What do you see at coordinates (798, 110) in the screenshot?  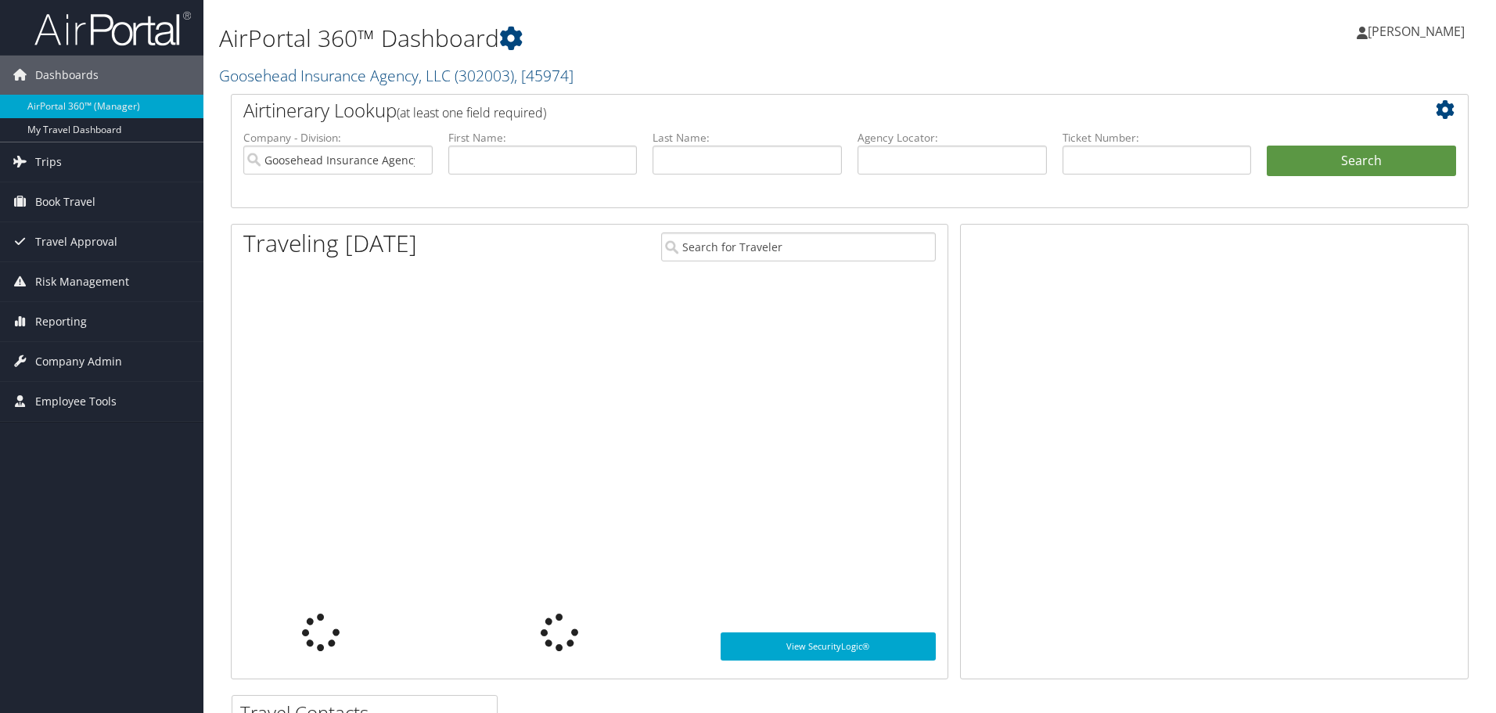 I see `h2: Airtinerary Lookup` at bounding box center [798, 110].